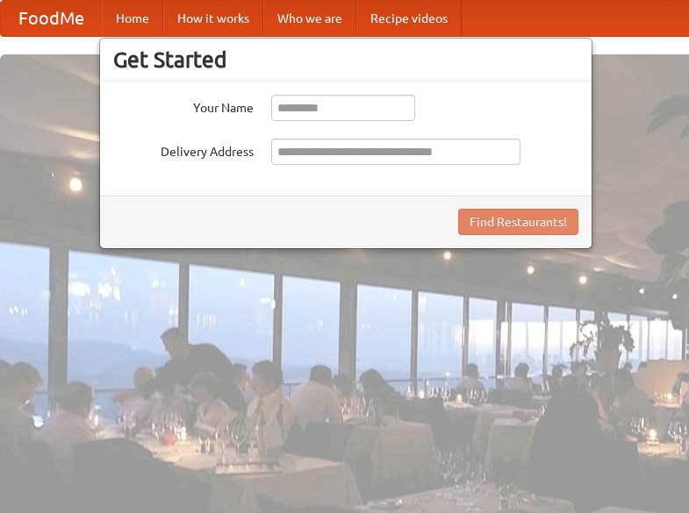 This screenshot has height=513, width=689. I want to click on a: FoodMe, so click(51, 18).